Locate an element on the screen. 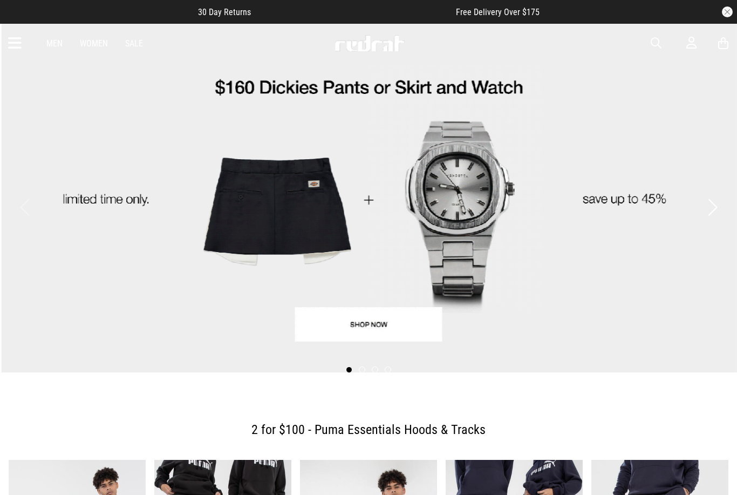  a: Sale is located at coordinates (134, 43).